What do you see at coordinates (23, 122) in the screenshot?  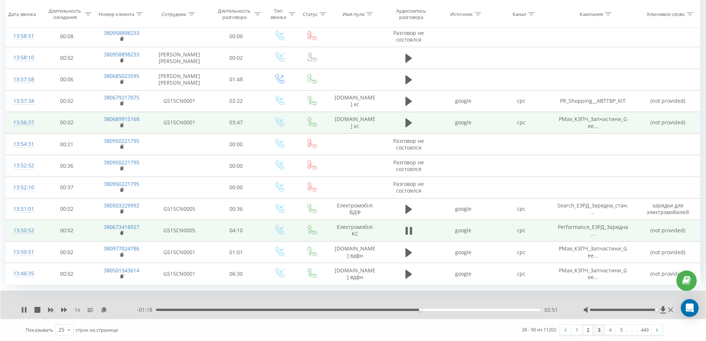 I see `div: 13:56:37` at bounding box center [23, 122].